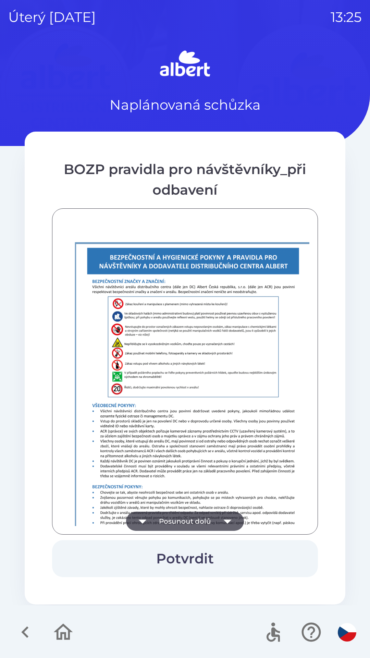  I want to click on img: Logo, so click(185, 64).